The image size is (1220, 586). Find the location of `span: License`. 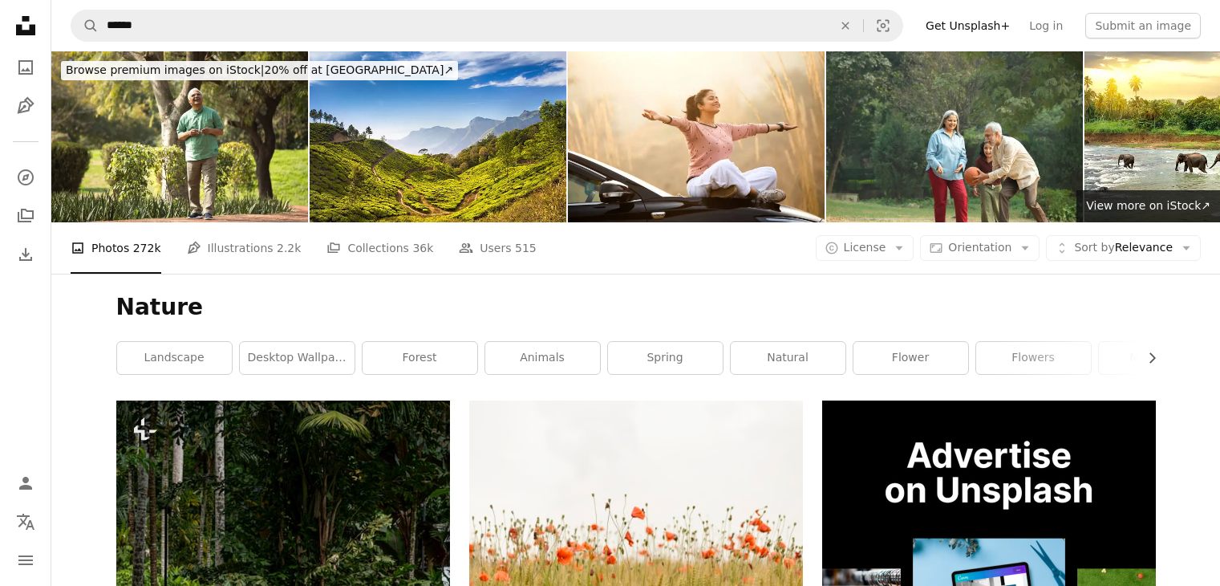

span: License is located at coordinates (865, 247).